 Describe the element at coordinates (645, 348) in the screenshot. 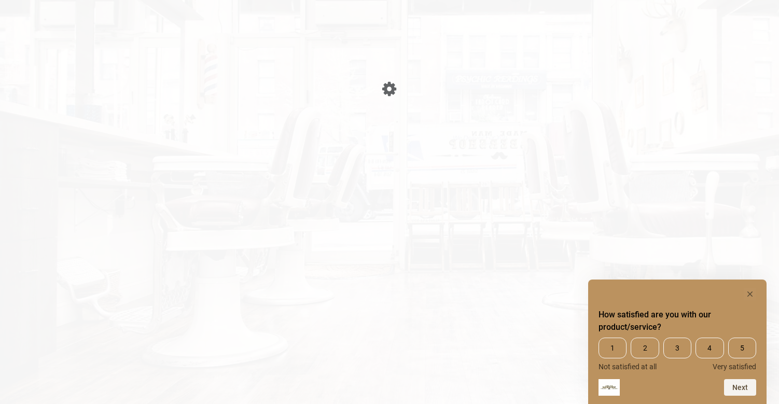

I see `span: 2` at that location.